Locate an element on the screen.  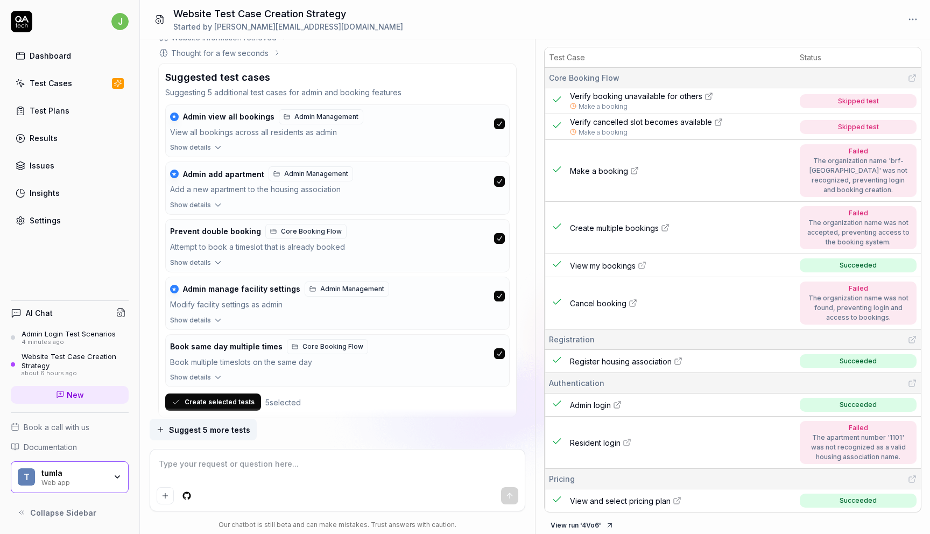
span: View and select pricing plan is located at coordinates (620, 501).